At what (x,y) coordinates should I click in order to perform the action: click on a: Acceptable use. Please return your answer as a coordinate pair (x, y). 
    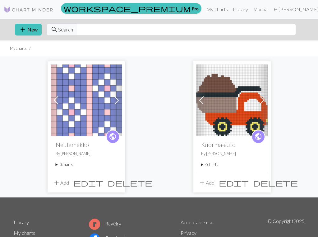
    Looking at the image, I should click on (197, 222).